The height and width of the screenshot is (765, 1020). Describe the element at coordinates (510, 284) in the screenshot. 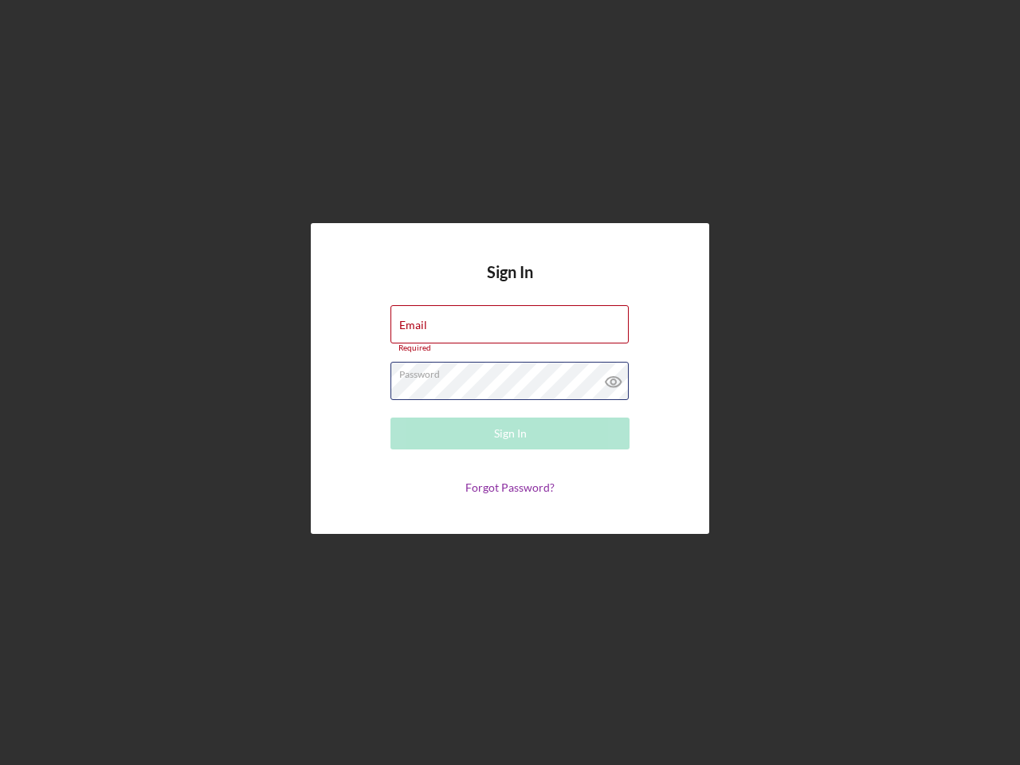

I see `h4: Sign In` at that location.